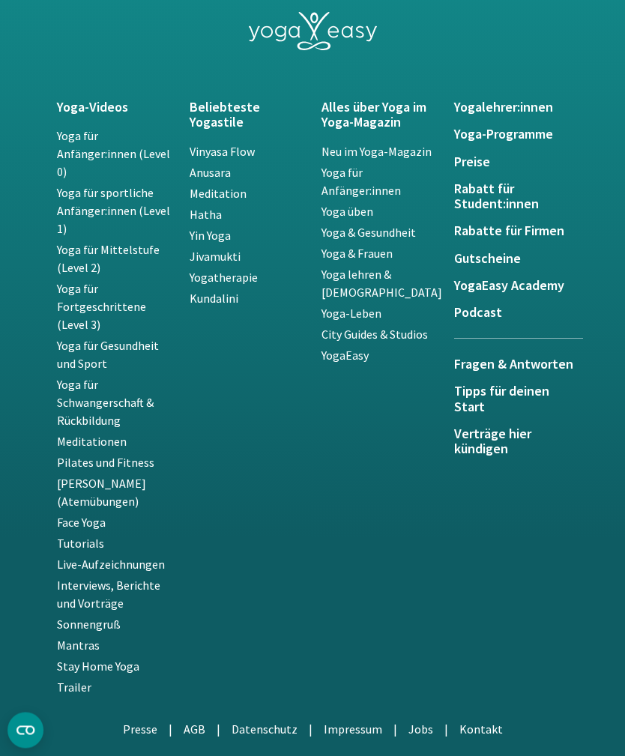  I want to click on a: Yoga für Anfänger:innen, so click(361, 182).